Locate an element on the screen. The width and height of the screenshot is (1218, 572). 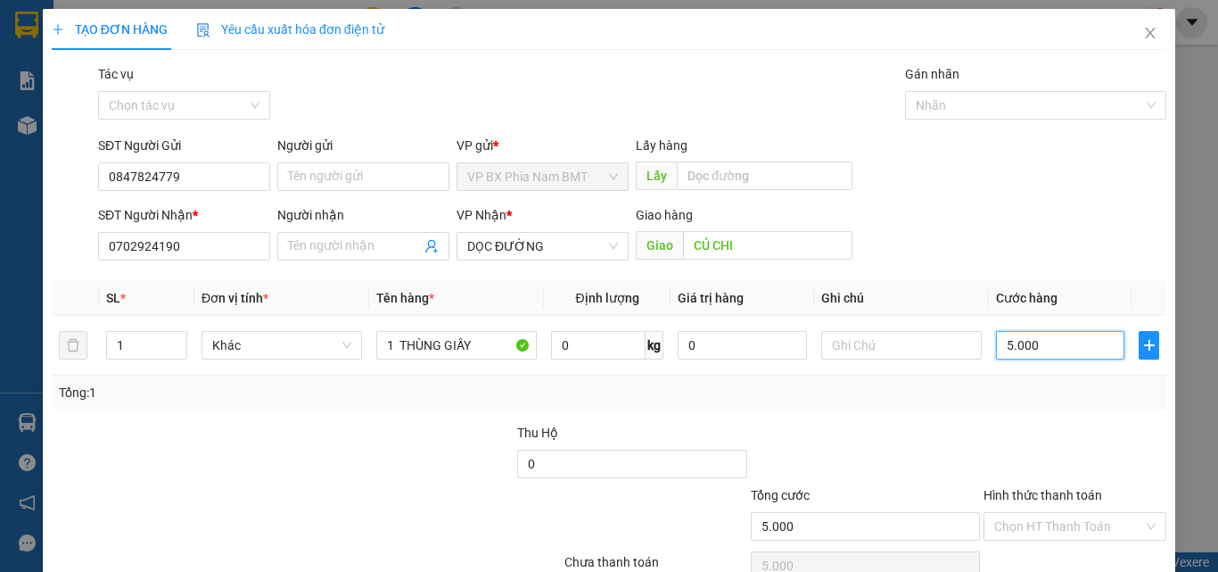
button: delete is located at coordinates (73, 345).